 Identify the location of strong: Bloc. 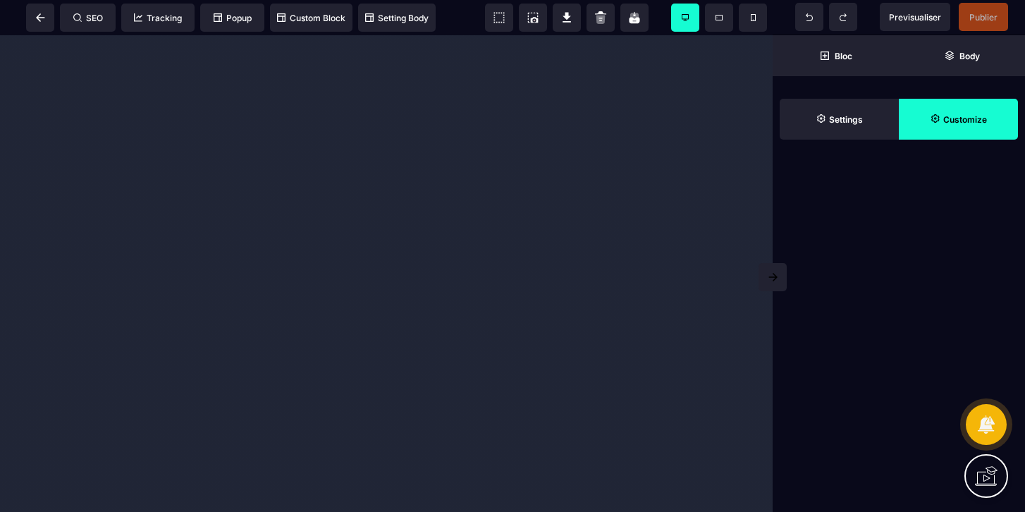
(843, 56).